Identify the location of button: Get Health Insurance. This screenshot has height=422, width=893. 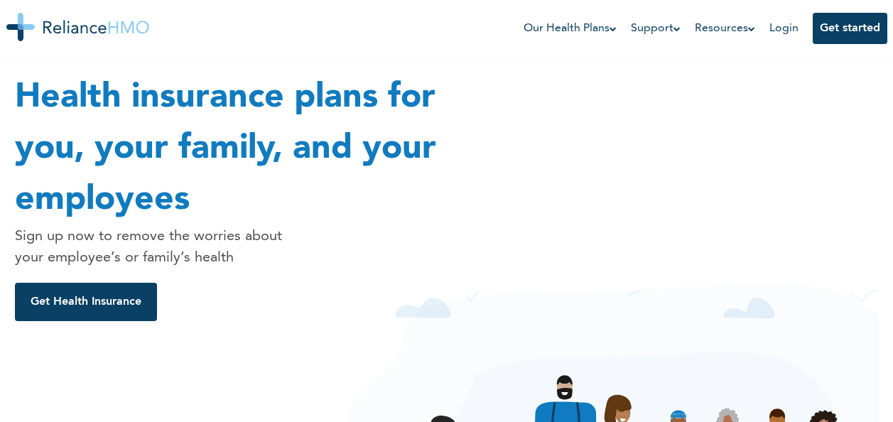
(86, 302).